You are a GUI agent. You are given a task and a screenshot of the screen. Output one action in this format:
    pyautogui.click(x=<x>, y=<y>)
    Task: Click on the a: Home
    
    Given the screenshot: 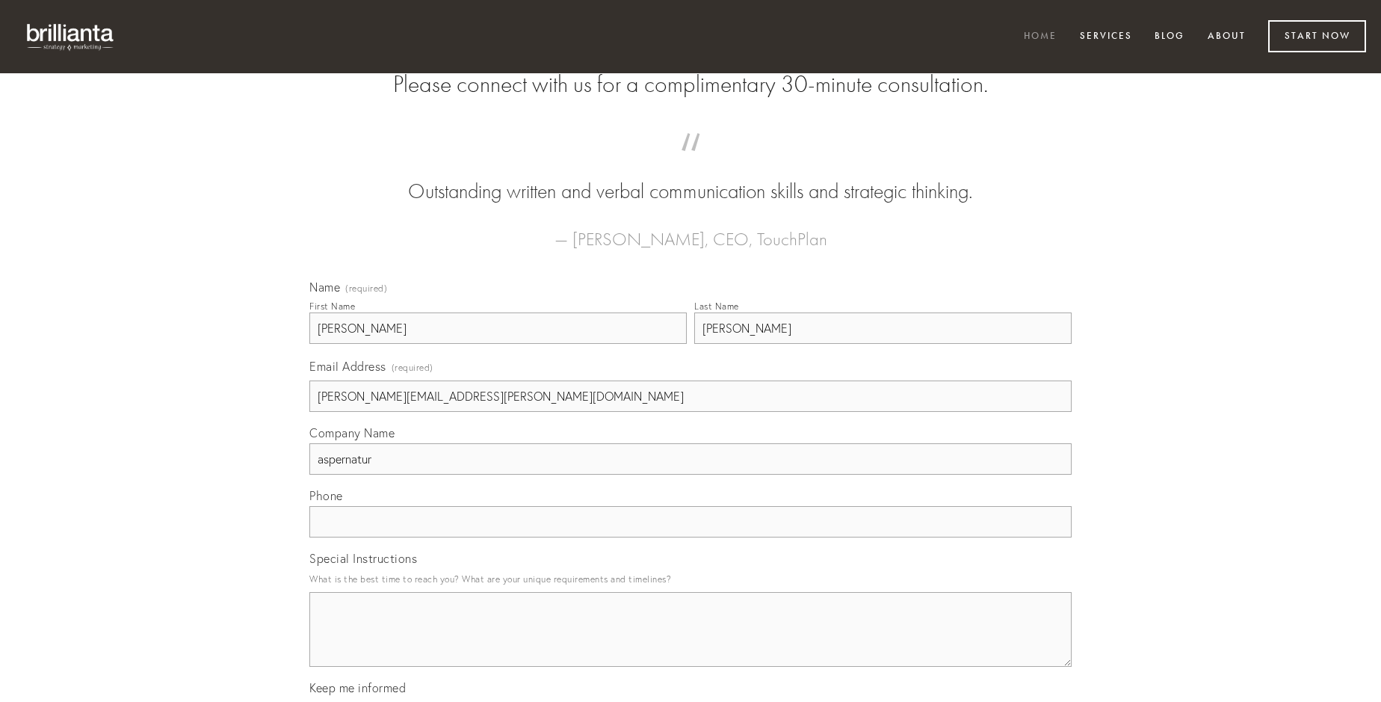 What is the action you would take?
    pyautogui.click(x=1040, y=37)
    